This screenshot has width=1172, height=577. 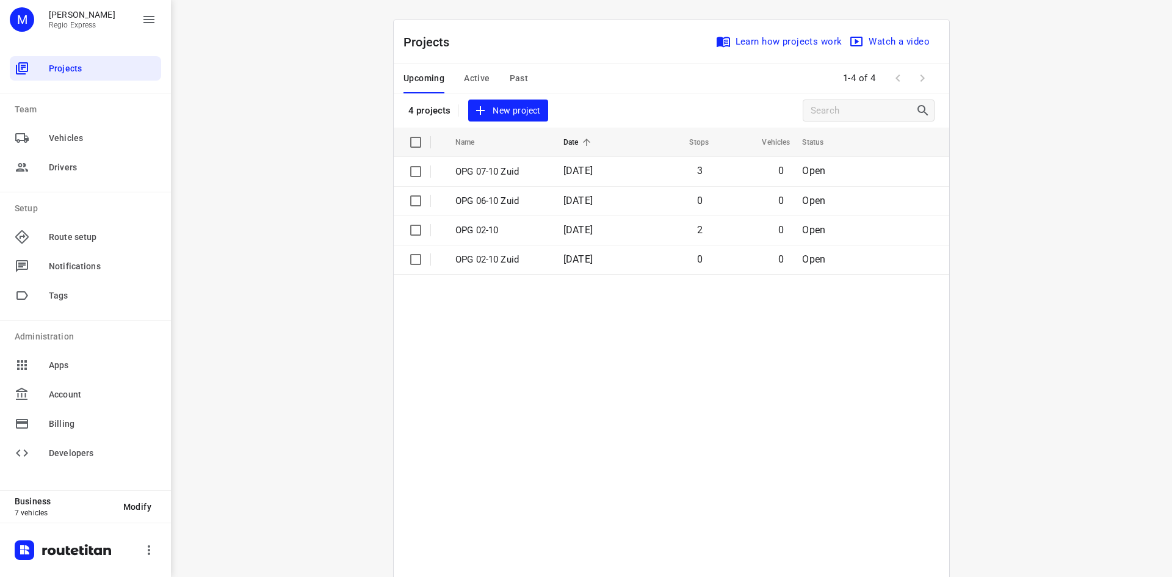 I want to click on div: Tags, so click(x=85, y=296).